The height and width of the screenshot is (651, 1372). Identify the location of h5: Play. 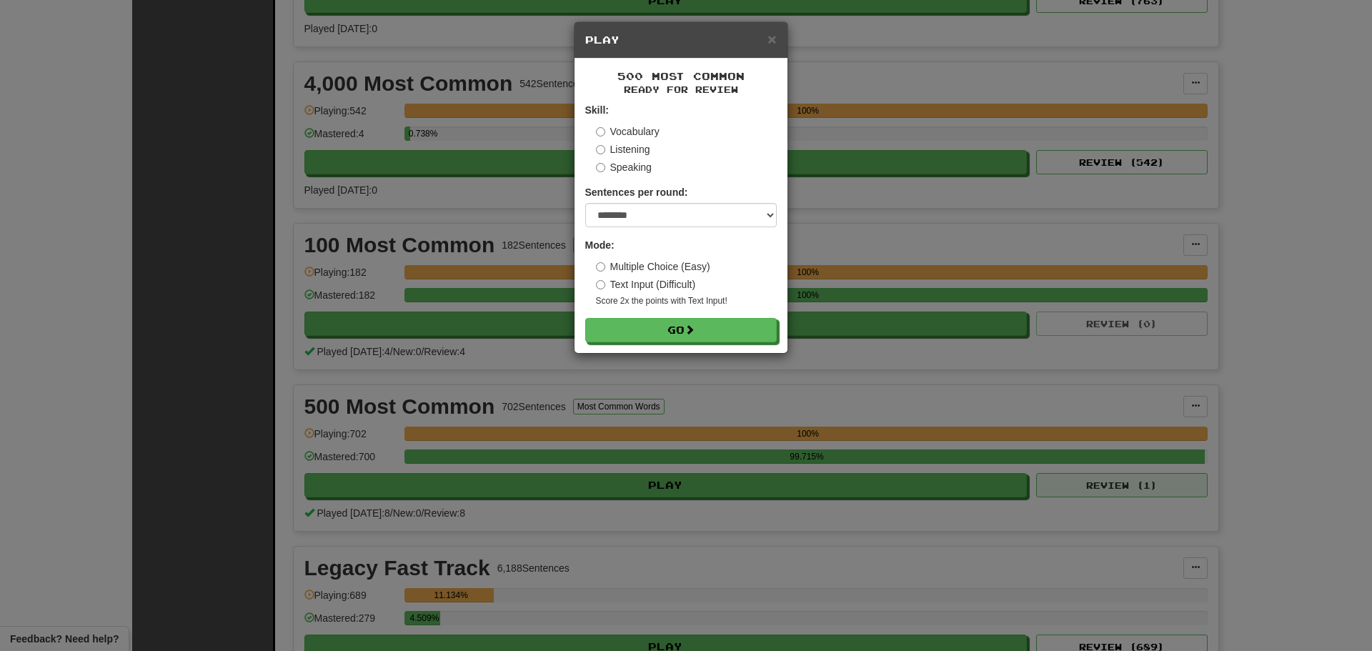
(681, 40).